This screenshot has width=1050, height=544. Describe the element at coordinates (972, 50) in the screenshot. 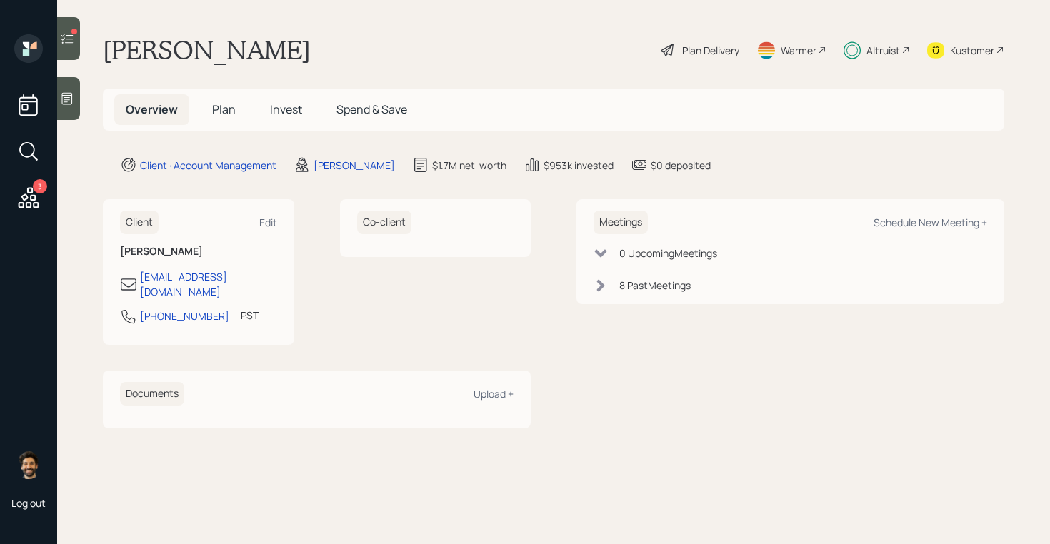

I see `div: Kustomer` at that location.